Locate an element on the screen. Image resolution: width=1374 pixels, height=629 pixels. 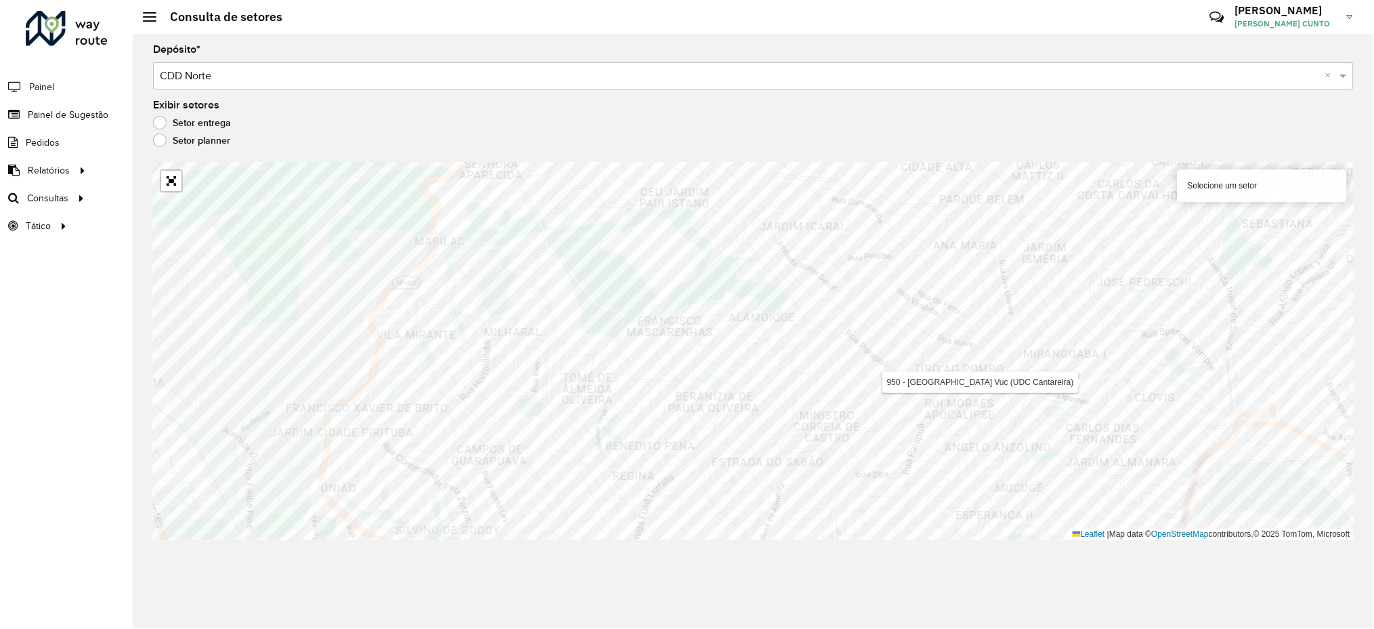
span: Consultas is located at coordinates (47, 198).